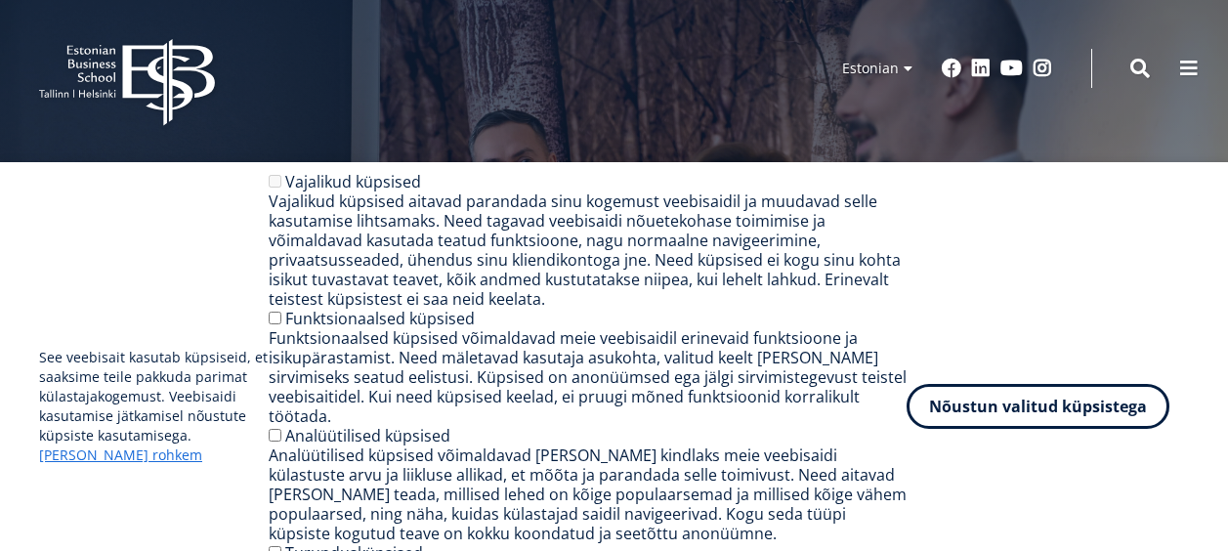 Image resolution: width=1228 pixels, height=551 pixels. Describe the element at coordinates (952, 68) in the screenshot. I see `a: Facebook` at that location.